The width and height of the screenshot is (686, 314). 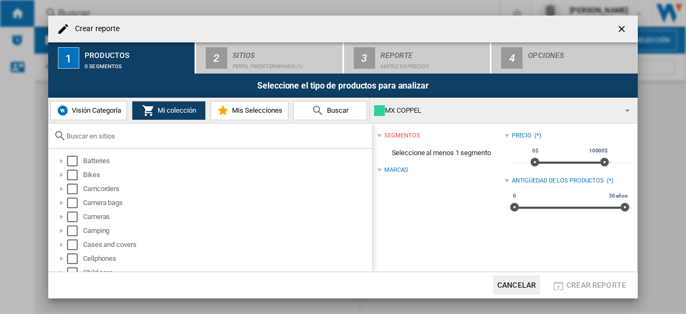 What do you see at coordinates (495, 110) in the screenshot?
I see `div: MX COPPEL` at bounding box center [495, 110].